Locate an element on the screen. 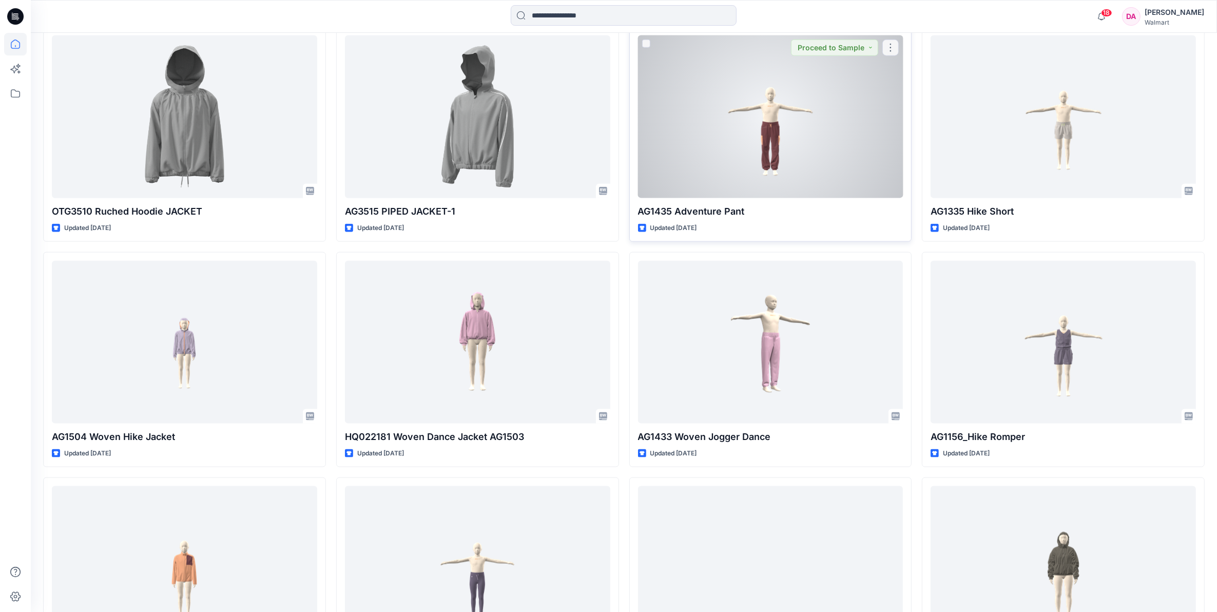  p: AG3515 PIPED JACKET-1 is located at coordinates (477, 211).